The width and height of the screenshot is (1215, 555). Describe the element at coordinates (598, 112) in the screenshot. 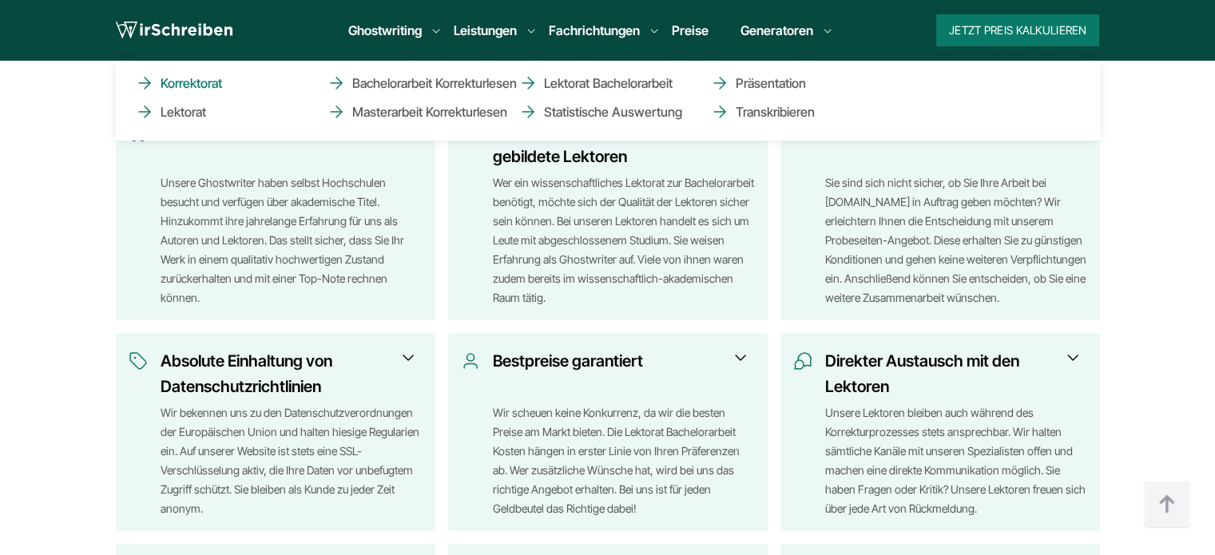

I see `a: Statistische Auswertung` at that location.